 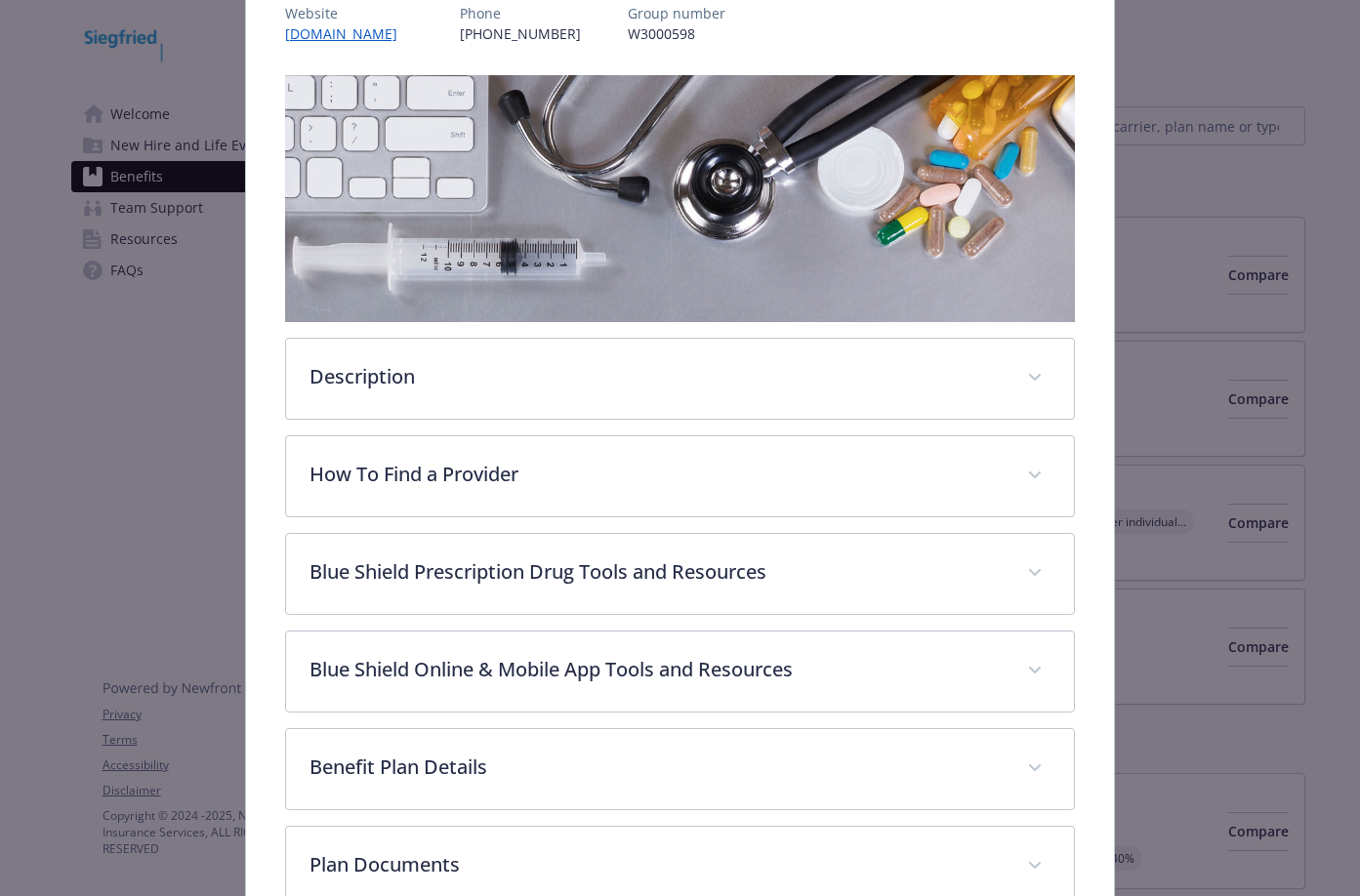 I want to click on div: Blue Shield Prescription Drug Tools and Resources, so click(x=680, y=574).